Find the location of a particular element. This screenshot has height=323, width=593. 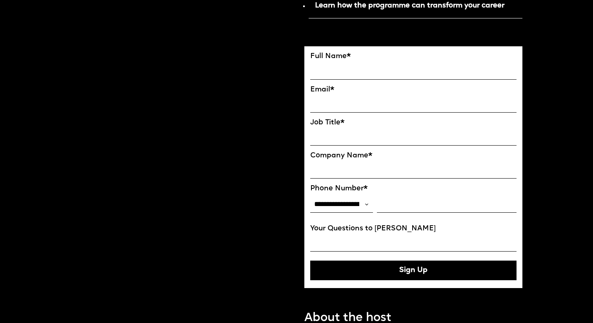

label: Phone Number is located at coordinates (413, 189).